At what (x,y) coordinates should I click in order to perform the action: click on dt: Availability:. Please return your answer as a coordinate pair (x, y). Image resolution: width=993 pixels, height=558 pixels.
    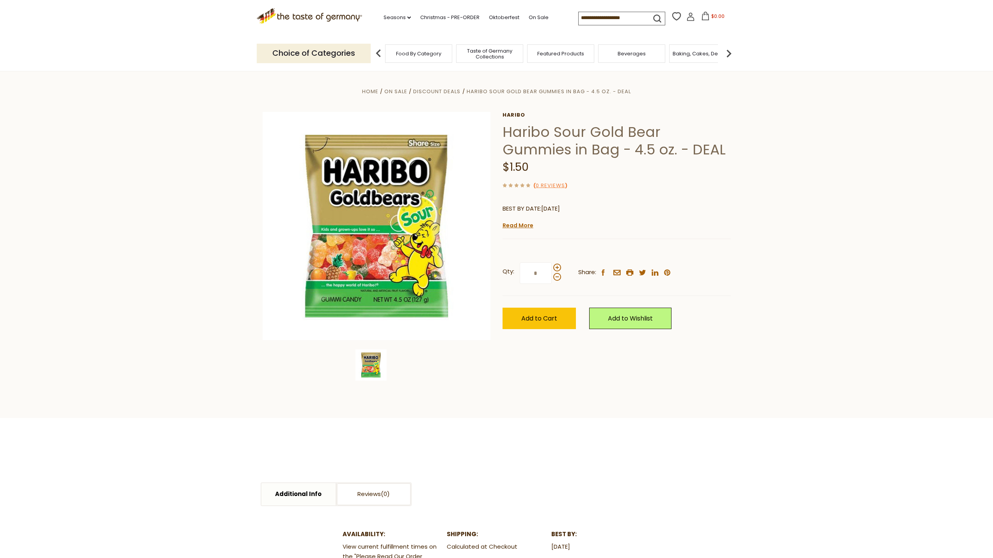
    Looking at the image, I should click on (392, 535).